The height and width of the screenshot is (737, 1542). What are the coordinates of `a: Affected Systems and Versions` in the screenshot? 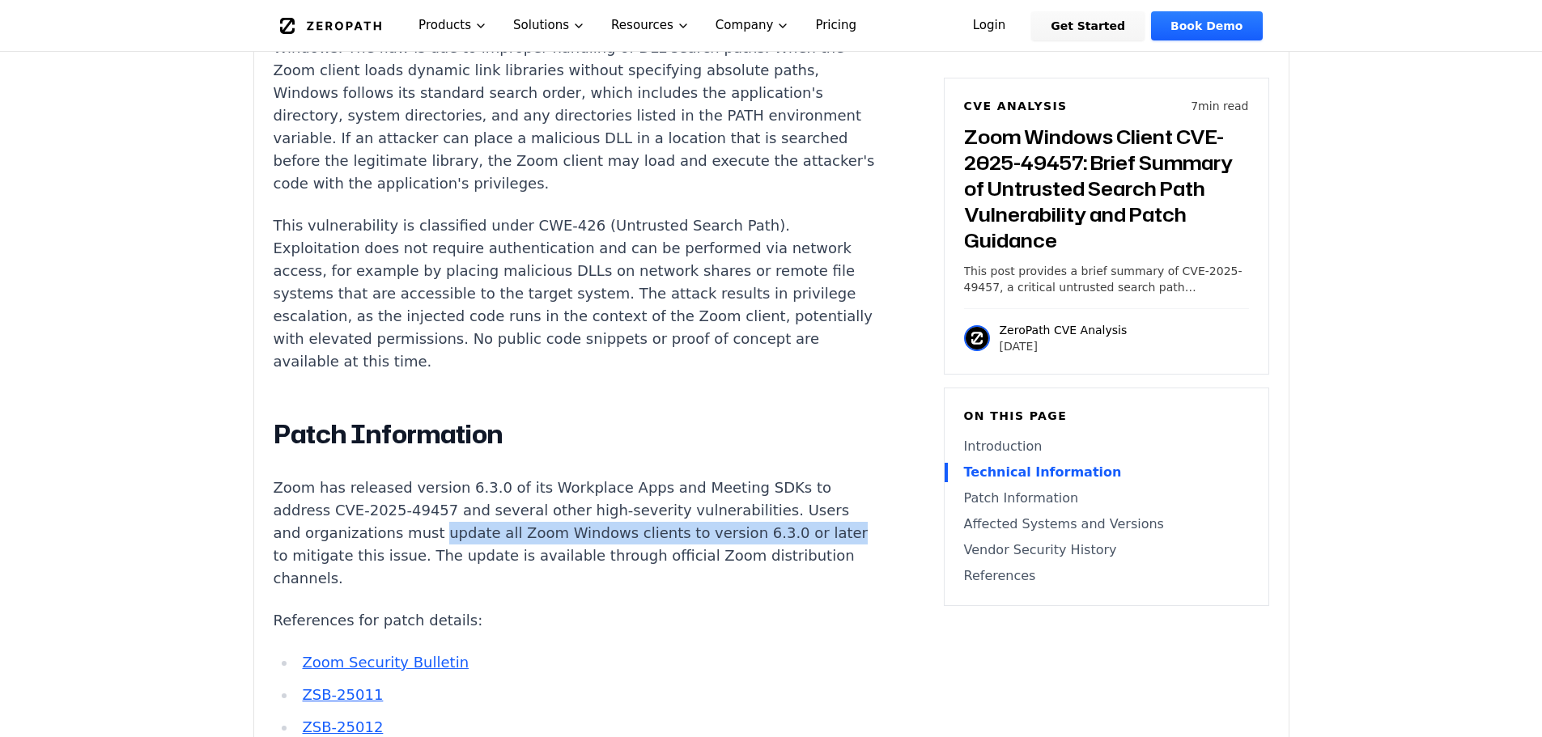 It's located at (1106, 524).